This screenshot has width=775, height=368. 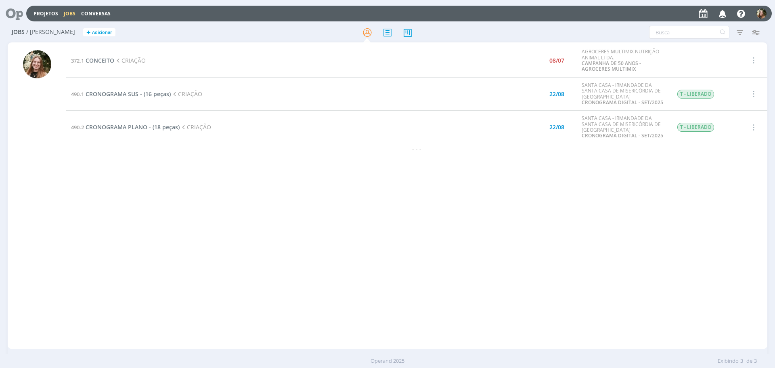 What do you see at coordinates (557, 61) in the screenshot?
I see `div: 08/07` at bounding box center [557, 61].